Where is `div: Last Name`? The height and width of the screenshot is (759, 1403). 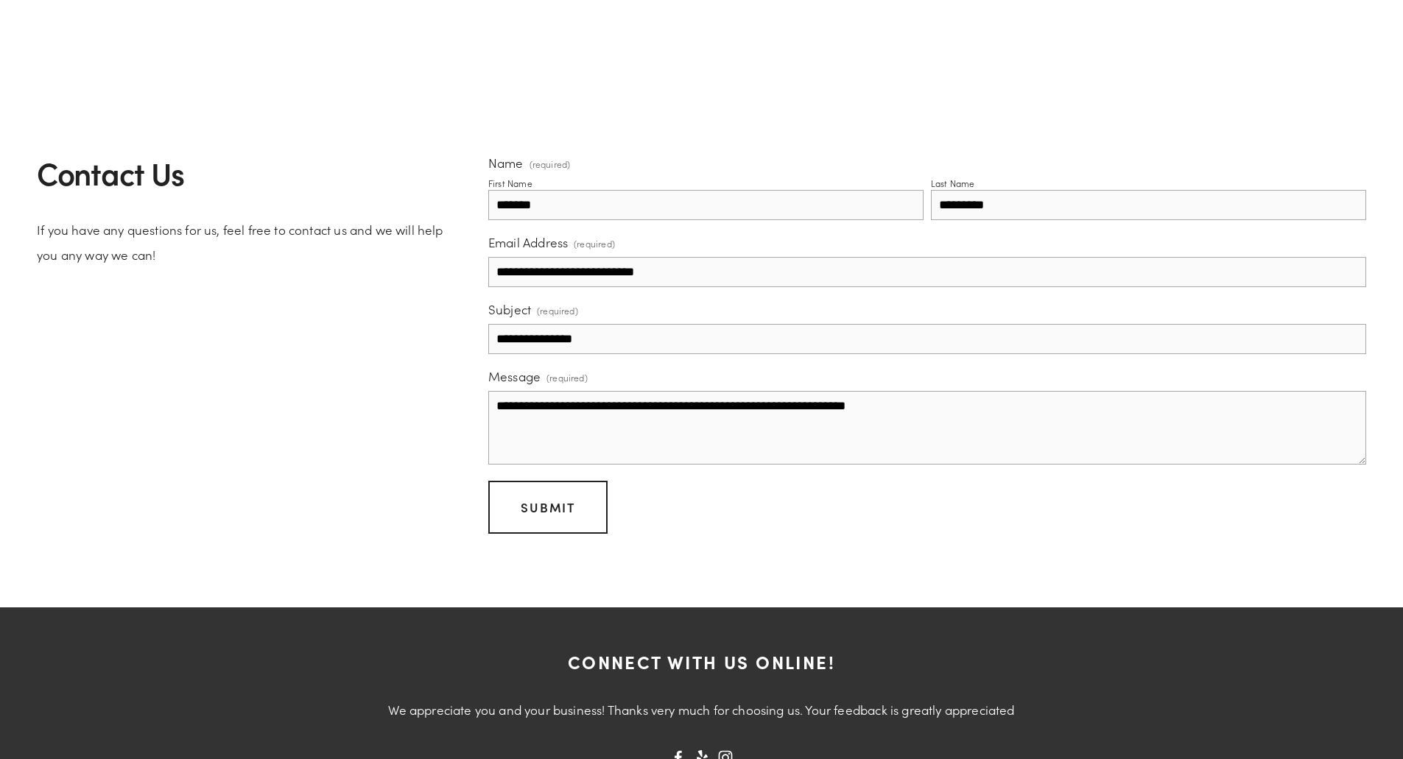
div: Last Name is located at coordinates (953, 183).